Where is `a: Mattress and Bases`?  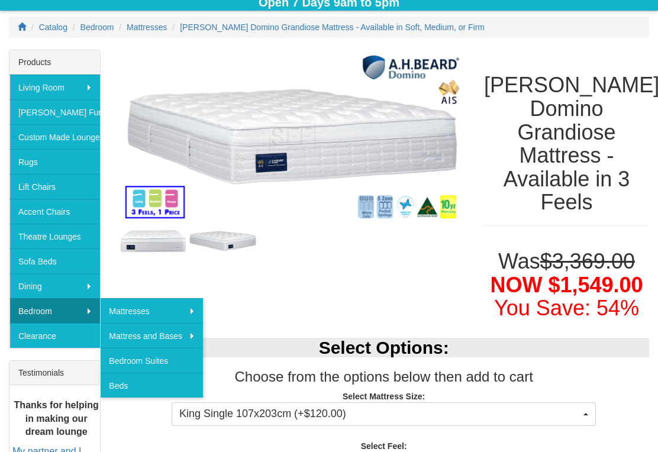
a: Mattress and Bases is located at coordinates (151, 335).